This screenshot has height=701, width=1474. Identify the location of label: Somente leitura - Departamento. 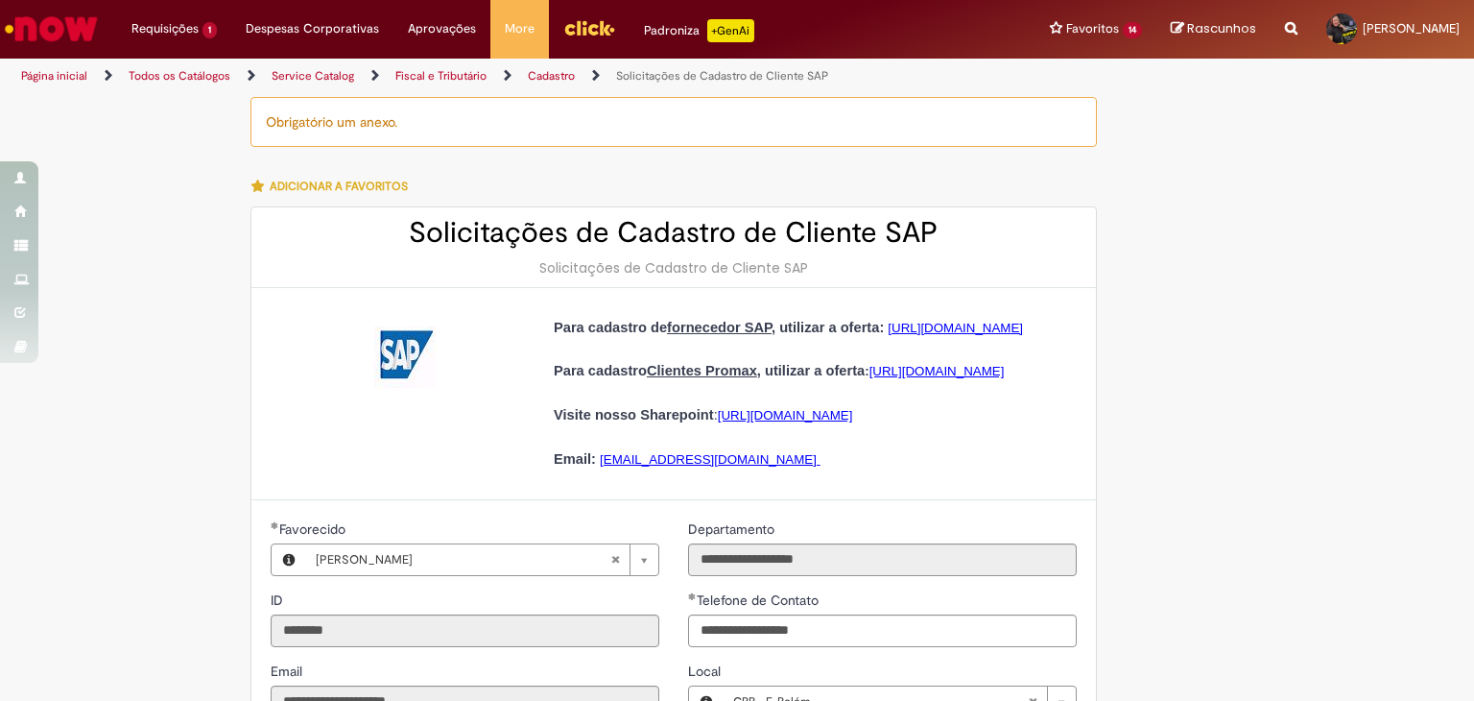
(733, 529).